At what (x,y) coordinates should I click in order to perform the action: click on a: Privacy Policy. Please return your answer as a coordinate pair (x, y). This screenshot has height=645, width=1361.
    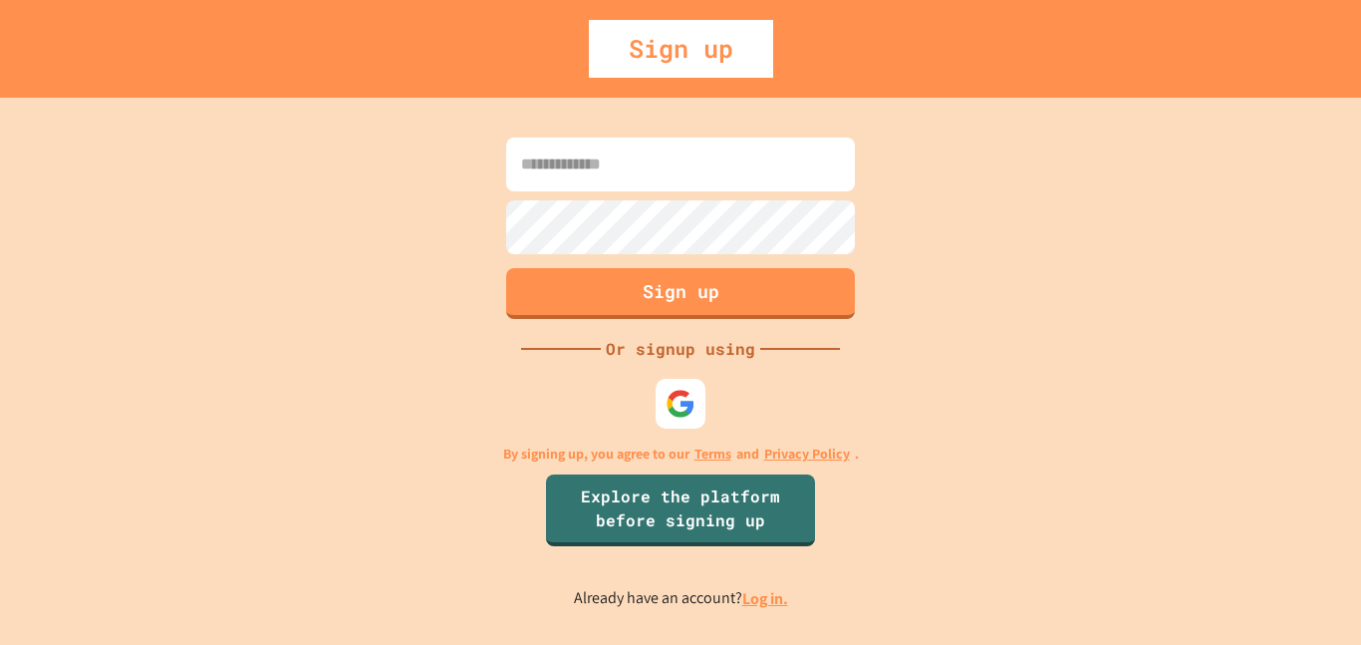
    Looking at the image, I should click on (807, 453).